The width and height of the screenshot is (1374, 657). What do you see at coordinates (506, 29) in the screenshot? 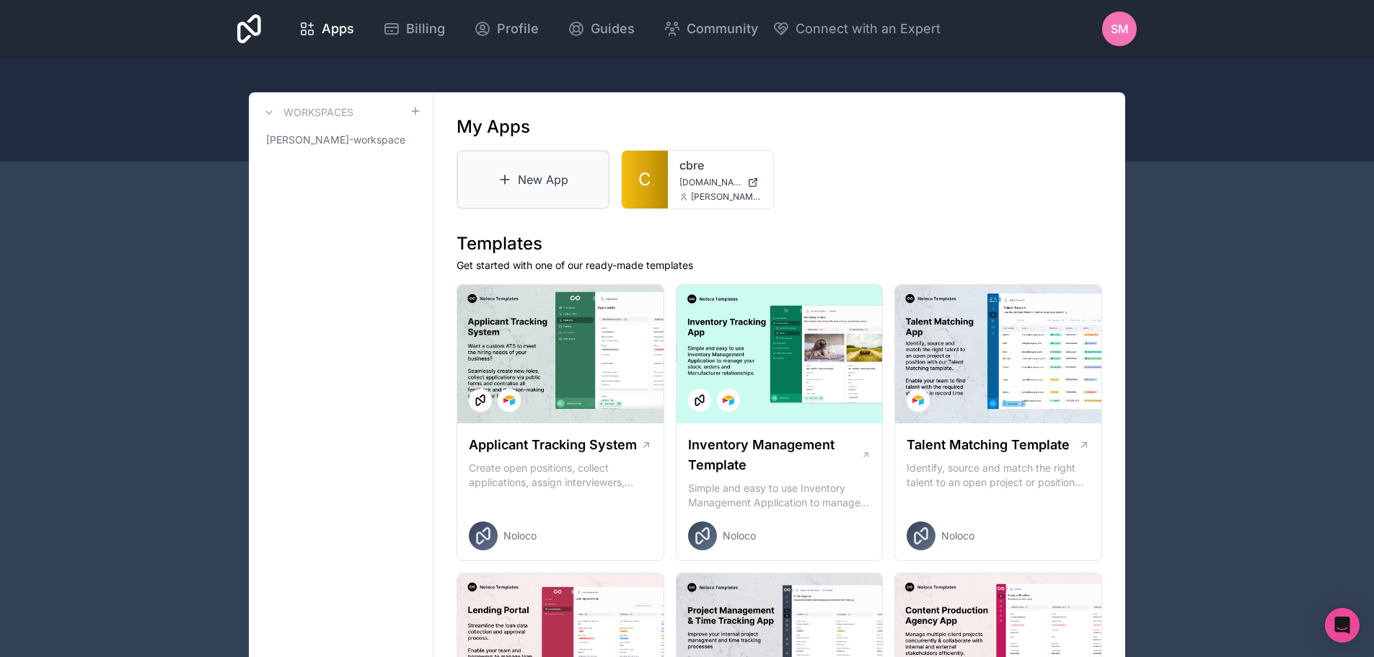
I see `a: Profile` at bounding box center [506, 29].